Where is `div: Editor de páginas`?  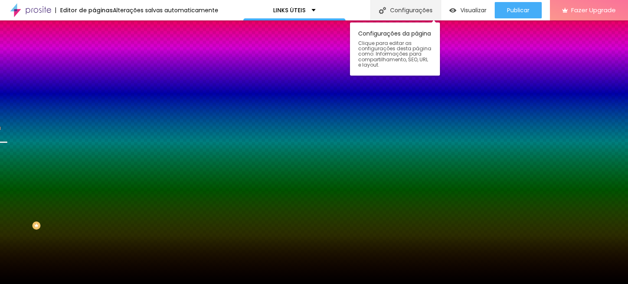 div: Editor de páginas is located at coordinates (84, 10).